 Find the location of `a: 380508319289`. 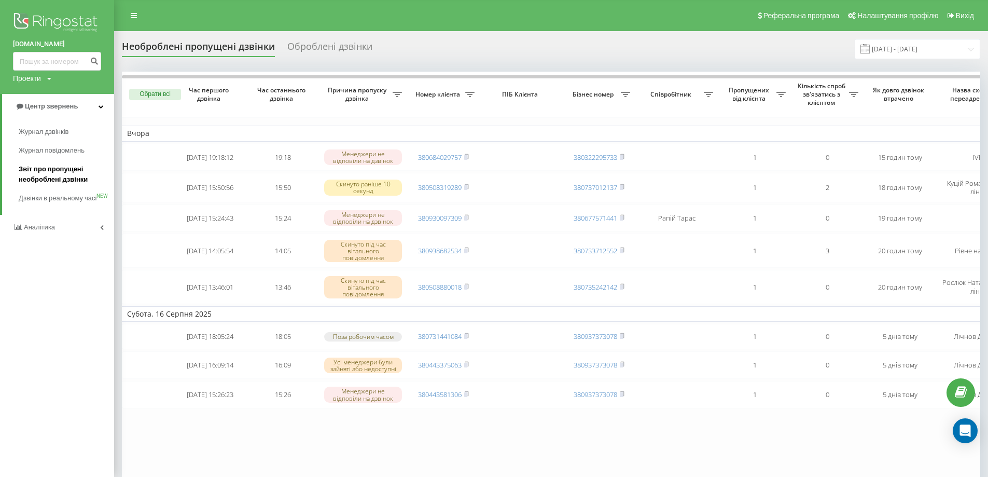

a: 380508319289 is located at coordinates (440, 187).